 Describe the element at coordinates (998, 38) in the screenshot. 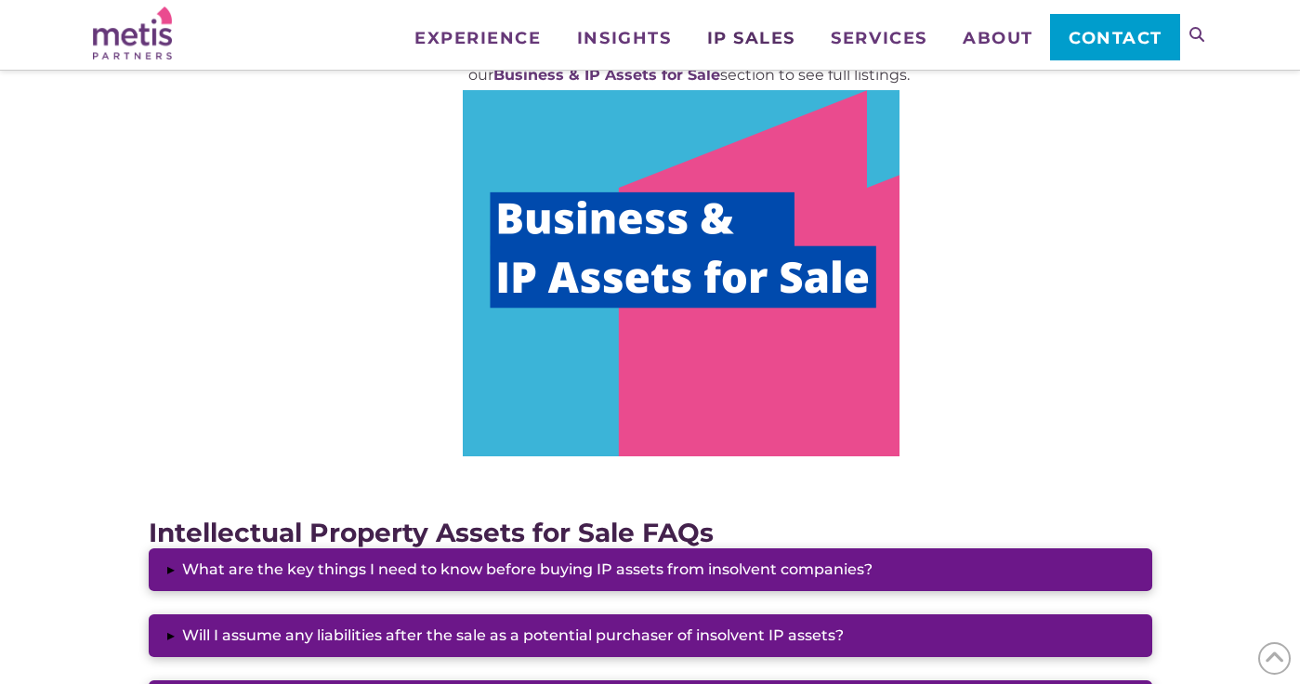

I see `span: About` at that location.